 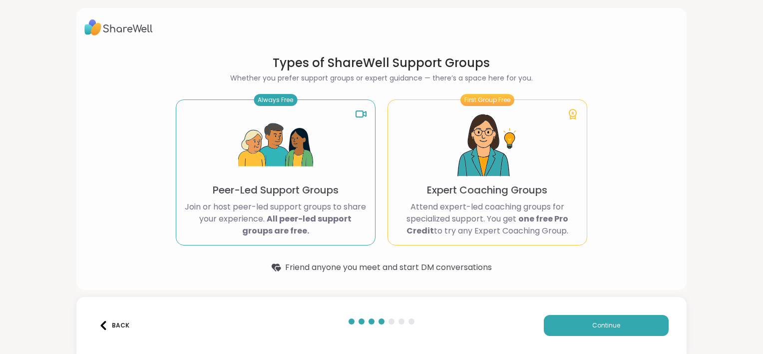 What do you see at coordinates (389, 267) in the screenshot?
I see `span: Friend anyone you meet and start DM conversations` at bounding box center [389, 267].